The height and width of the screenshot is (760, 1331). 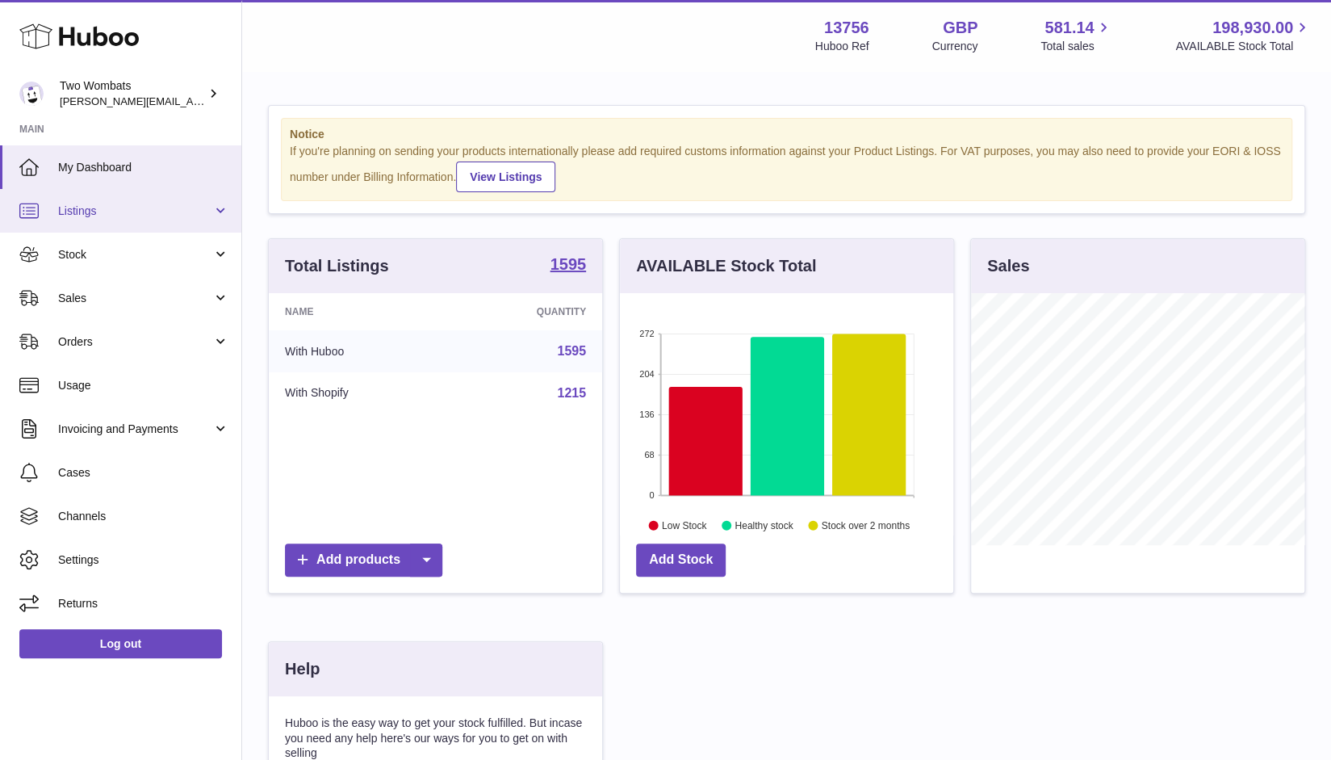 I want to click on strong: 13756, so click(x=847, y=27).